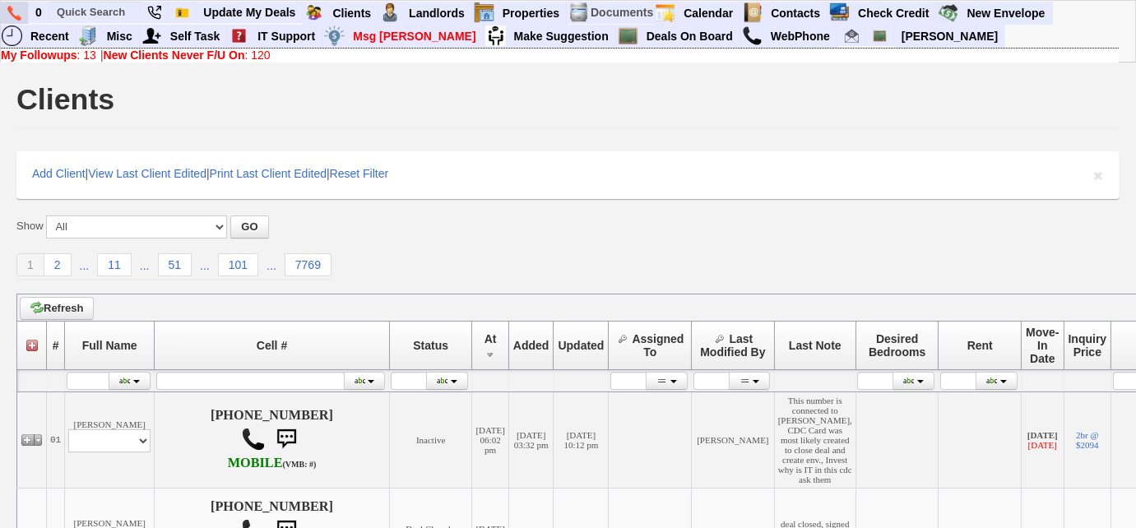 This screenshot has width=1136, height=528. Describe the element at coordinates (272, 463) in the screenshot. I see `b: AT&T Wireless` at that location.